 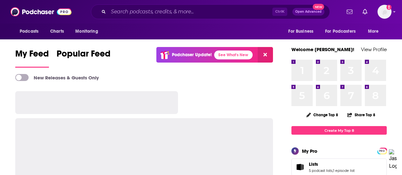 What do you see at coordinates (84, 56) in the screenshot?
I see `span: Popular Feed` at bounding box center [84, 56].